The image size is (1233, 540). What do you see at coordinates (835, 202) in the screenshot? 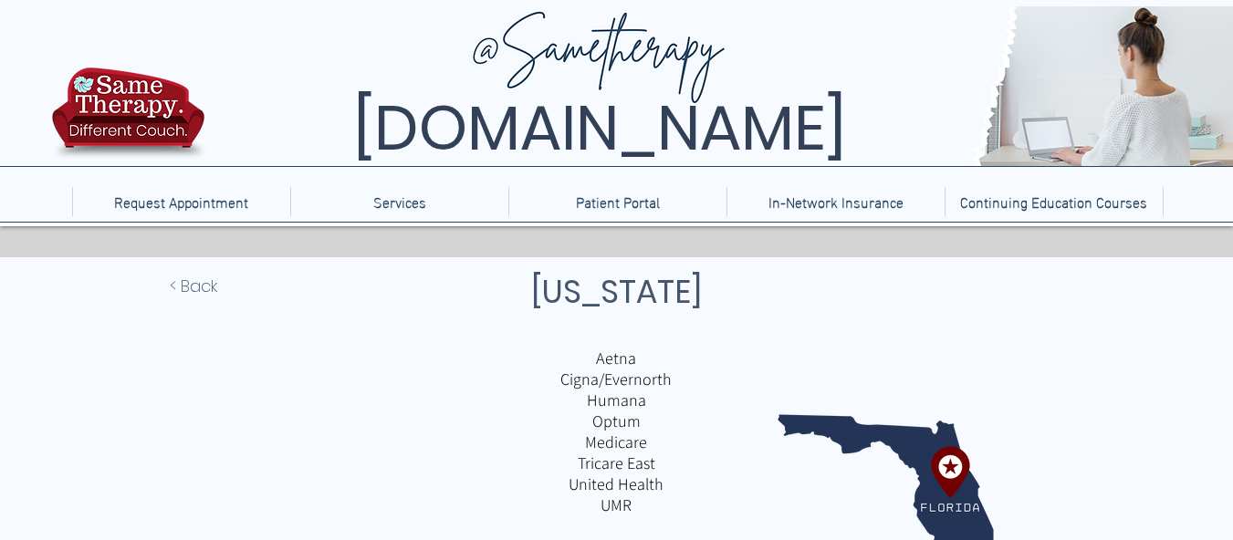
I see `a: In-Network Insurance` at bounding box center [835, 202].